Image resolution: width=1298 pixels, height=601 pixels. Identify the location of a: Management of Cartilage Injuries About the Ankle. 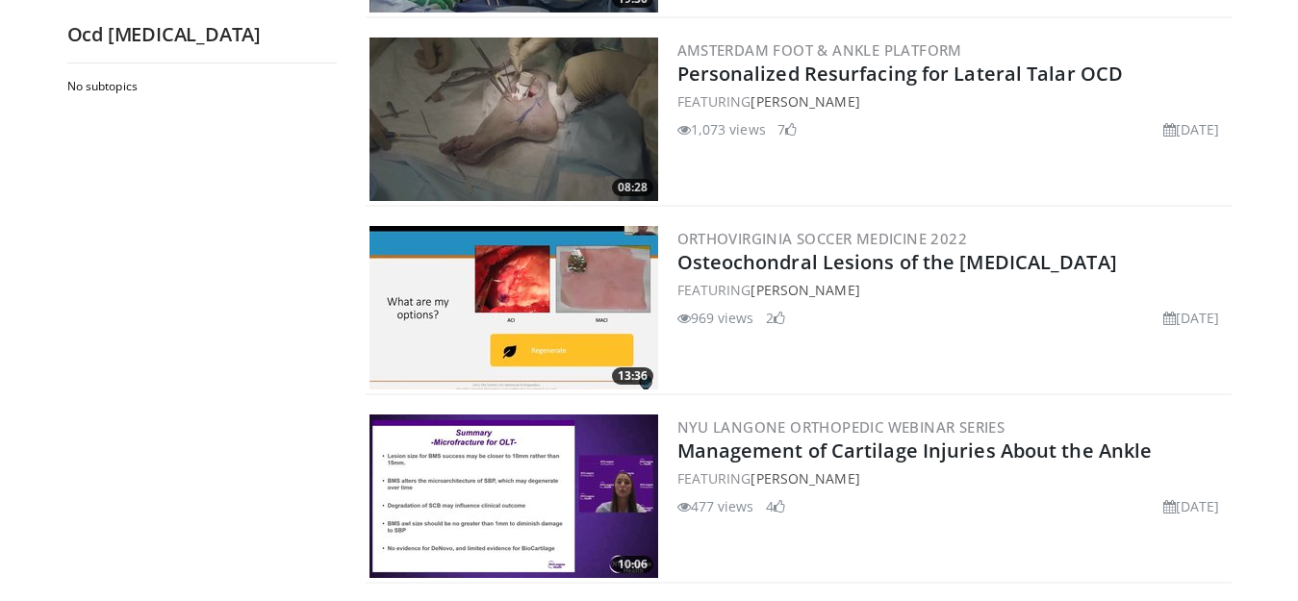
(915, 450).